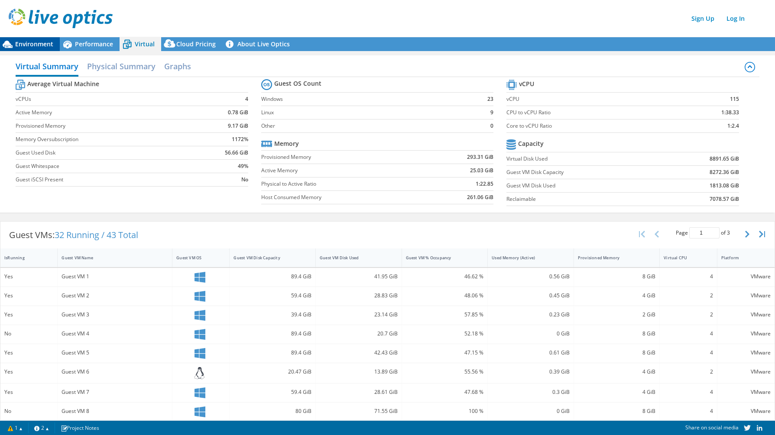  I want to click on label: Guest Whitespace, so click(107, 166).